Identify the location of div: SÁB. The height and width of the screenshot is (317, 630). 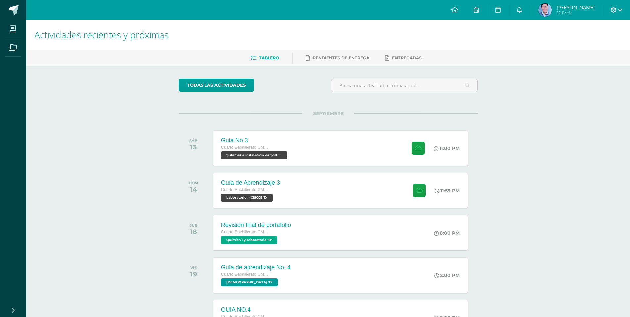
(193, 141).